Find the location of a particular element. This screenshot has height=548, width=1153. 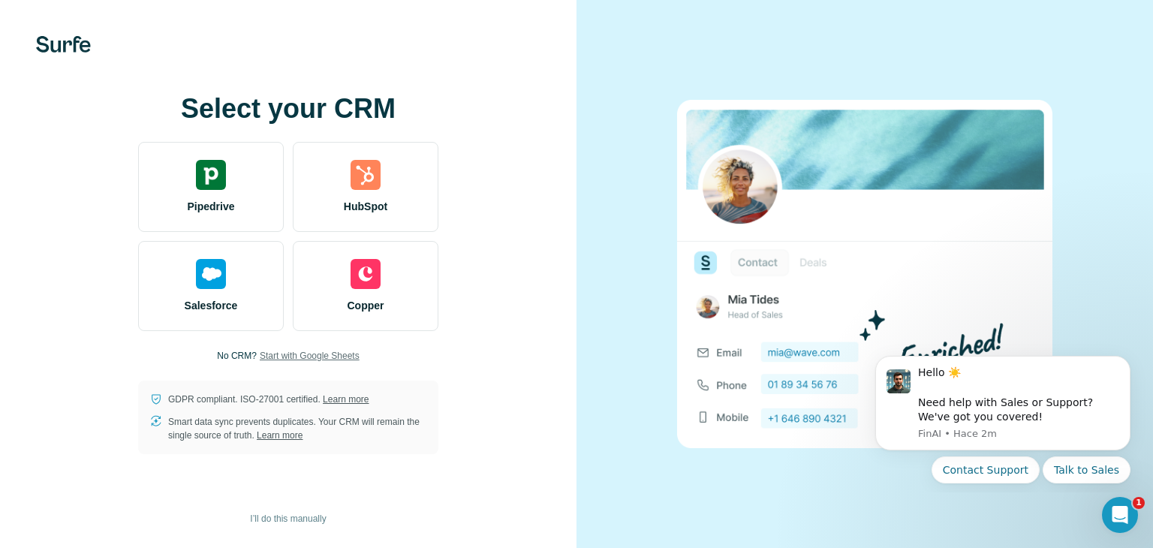

button: Quick reply: Talk to Sales is located at coordinates (233, 127).